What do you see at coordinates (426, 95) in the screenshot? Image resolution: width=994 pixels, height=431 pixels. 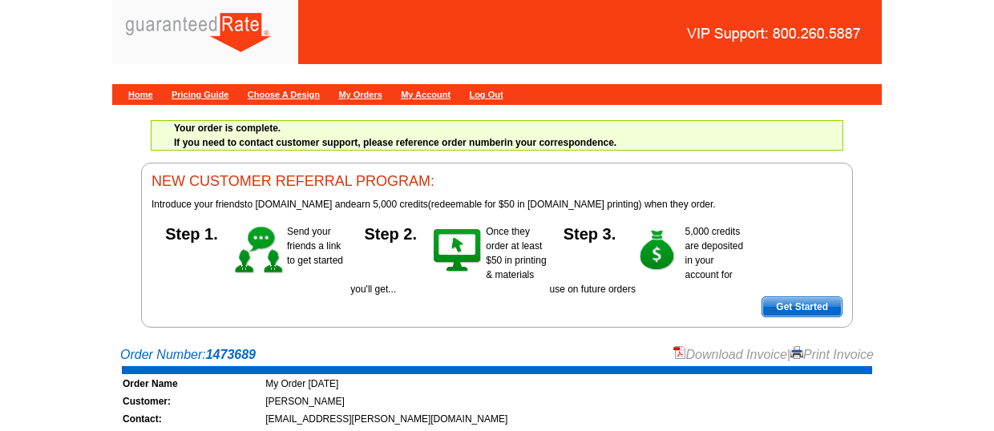 I see `a: My Account` at bounding box center [426, 95].